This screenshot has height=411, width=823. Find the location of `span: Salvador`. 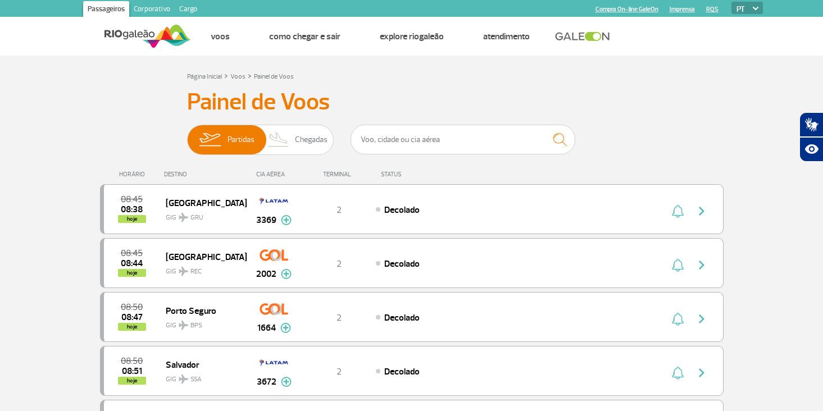

span: Salvador is located at coordinates (202, 365).